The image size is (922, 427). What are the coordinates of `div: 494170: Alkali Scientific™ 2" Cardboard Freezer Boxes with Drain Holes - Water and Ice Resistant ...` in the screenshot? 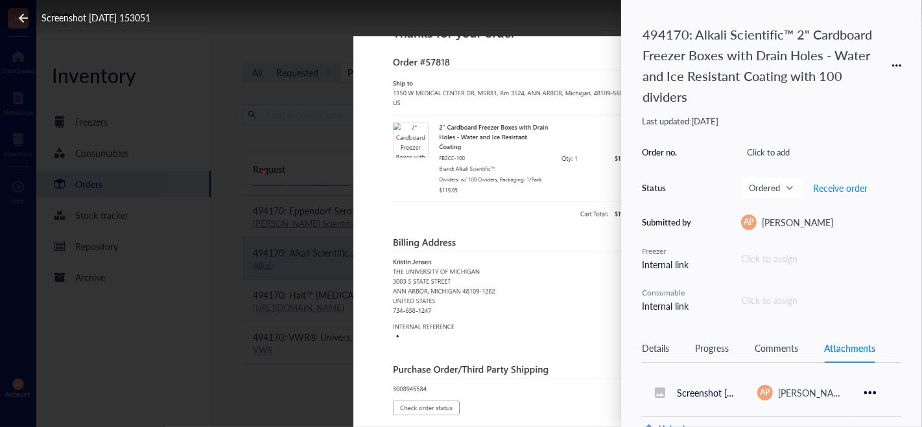 It's located at (761, 65).